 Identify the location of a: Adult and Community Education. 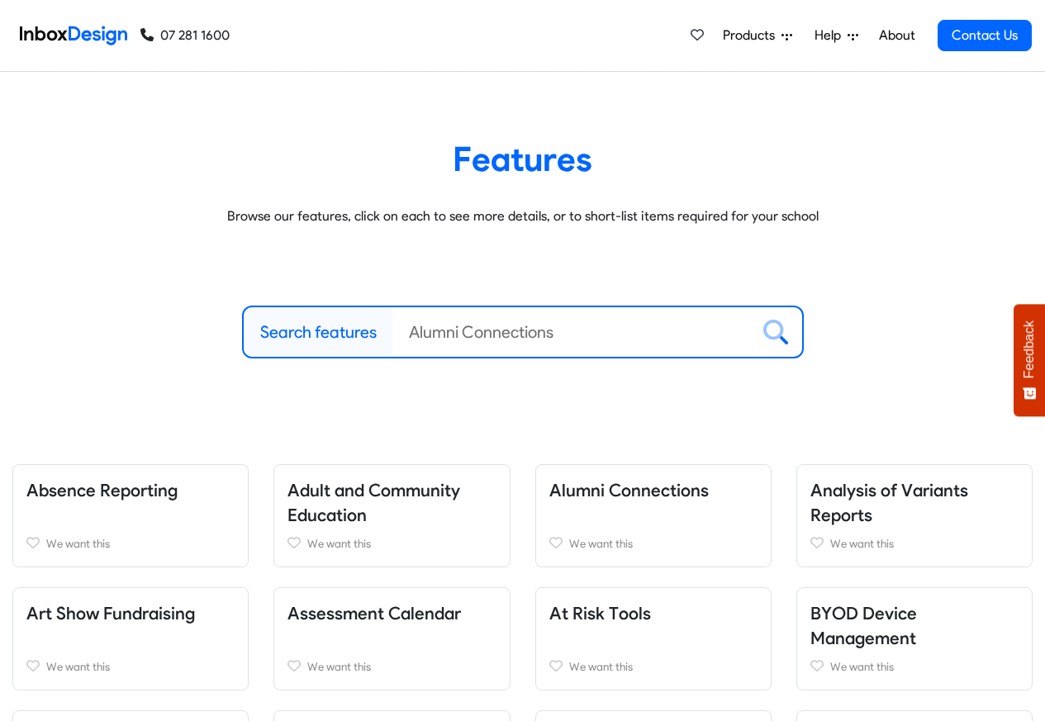
(374, 502).